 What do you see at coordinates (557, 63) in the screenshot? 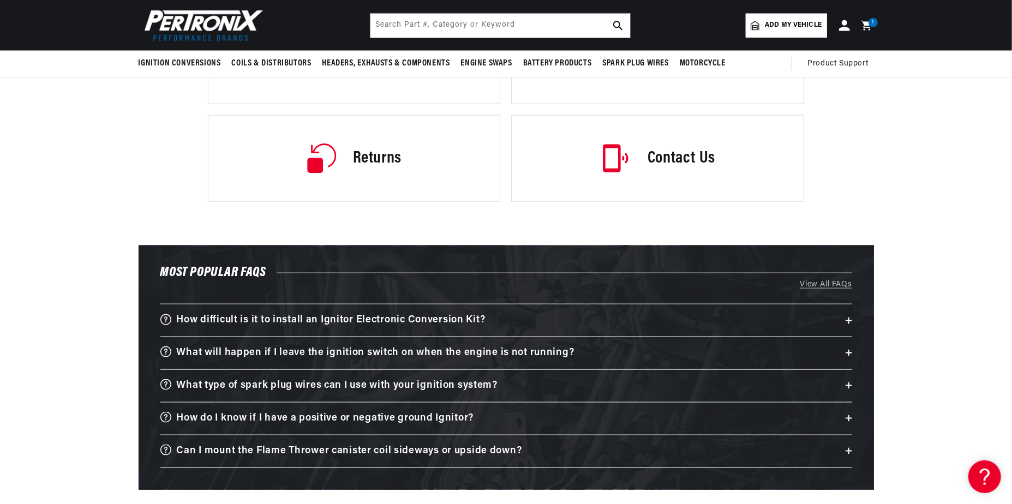
I see `span: Battery Products` at bounding box center [557, 63].